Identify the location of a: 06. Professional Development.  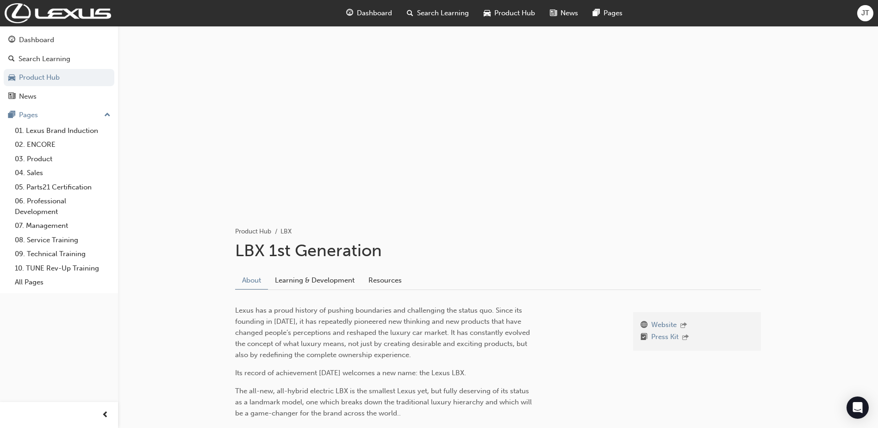
(63, 206).